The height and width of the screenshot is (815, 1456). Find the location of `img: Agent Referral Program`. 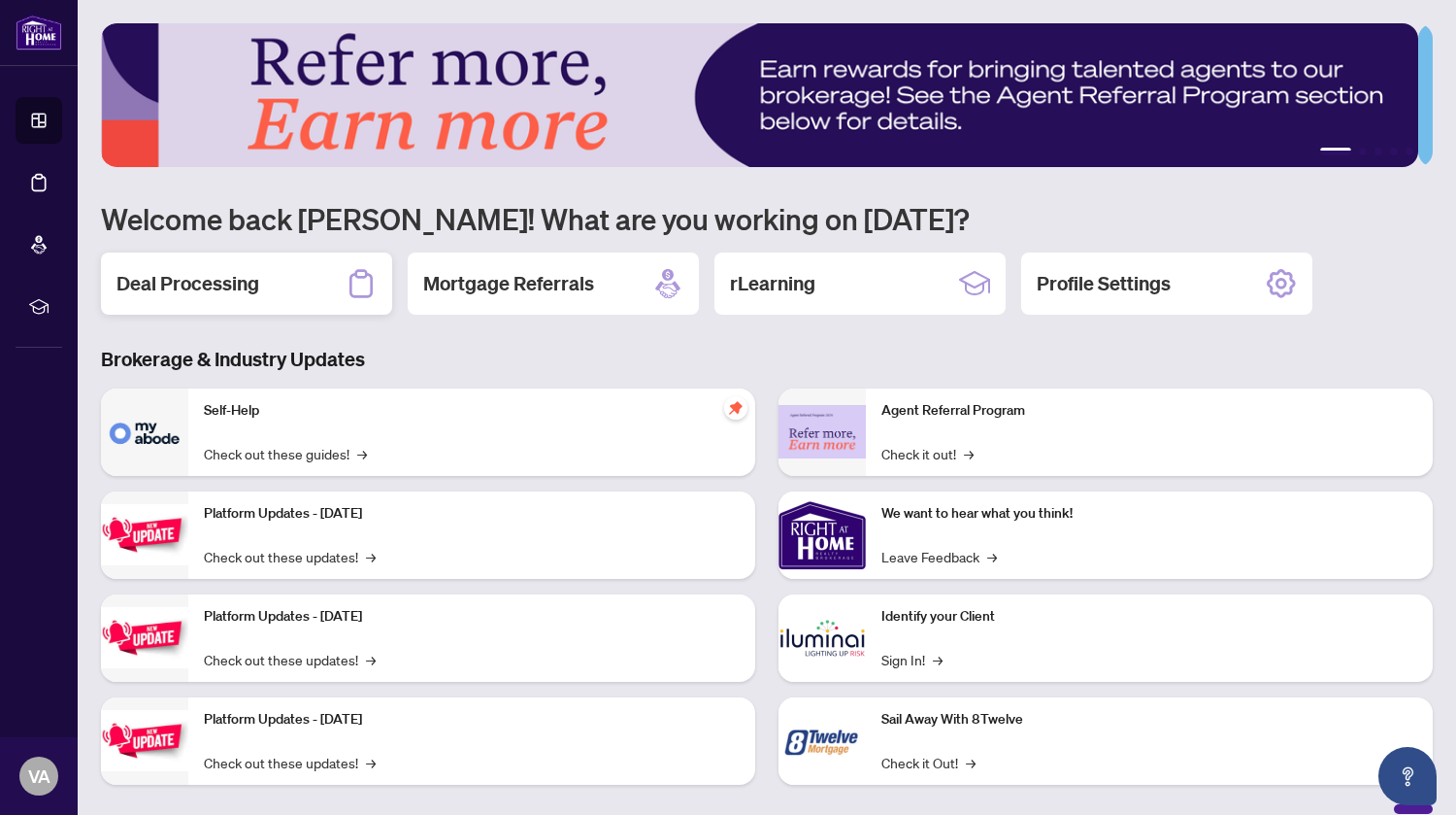

img: Agent Referral Program is located at coordinates (822, 431).